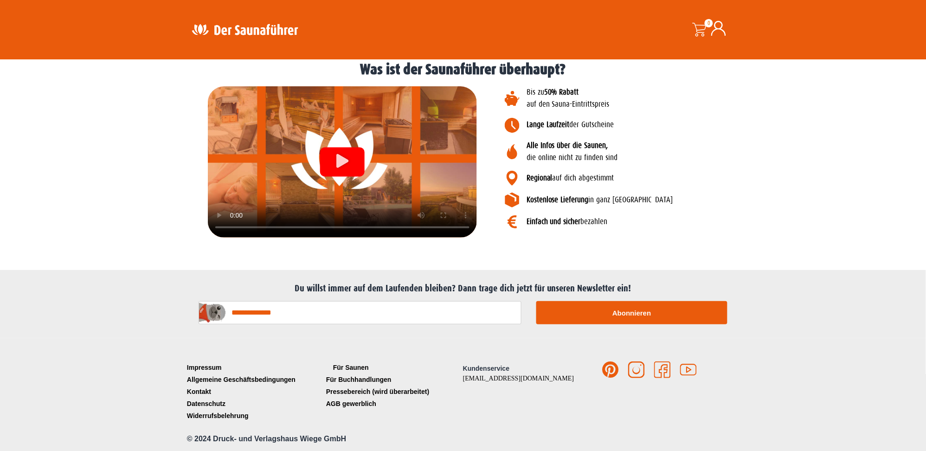  What do you see at coordinates (486, 368) in the screenshot?
I see `span: Kundenservice` at bounding box center [486, 368].